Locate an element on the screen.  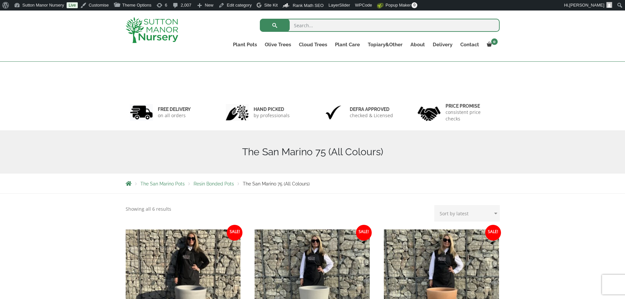
a: Delivery is located at coordinates (443, 45).